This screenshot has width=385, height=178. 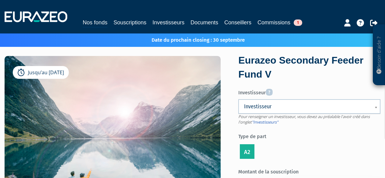 I want to click on span: Pour renseigner un investisseur, vous devez au préalable l'avoir créé dans l'onglet, so click(x=304, y=119).